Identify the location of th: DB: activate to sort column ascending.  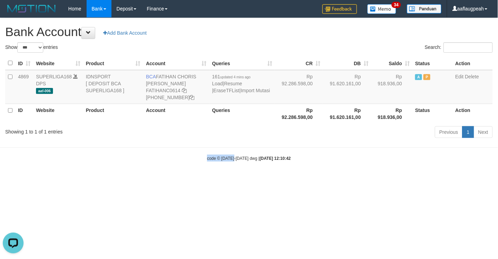
(347, 63).